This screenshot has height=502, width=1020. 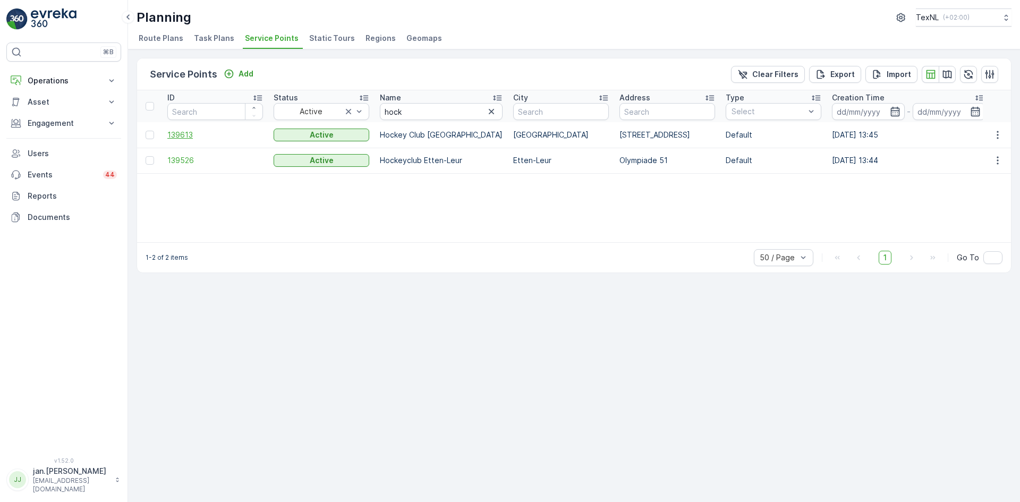 I want to click on p: City, so click(x=520, y=98).